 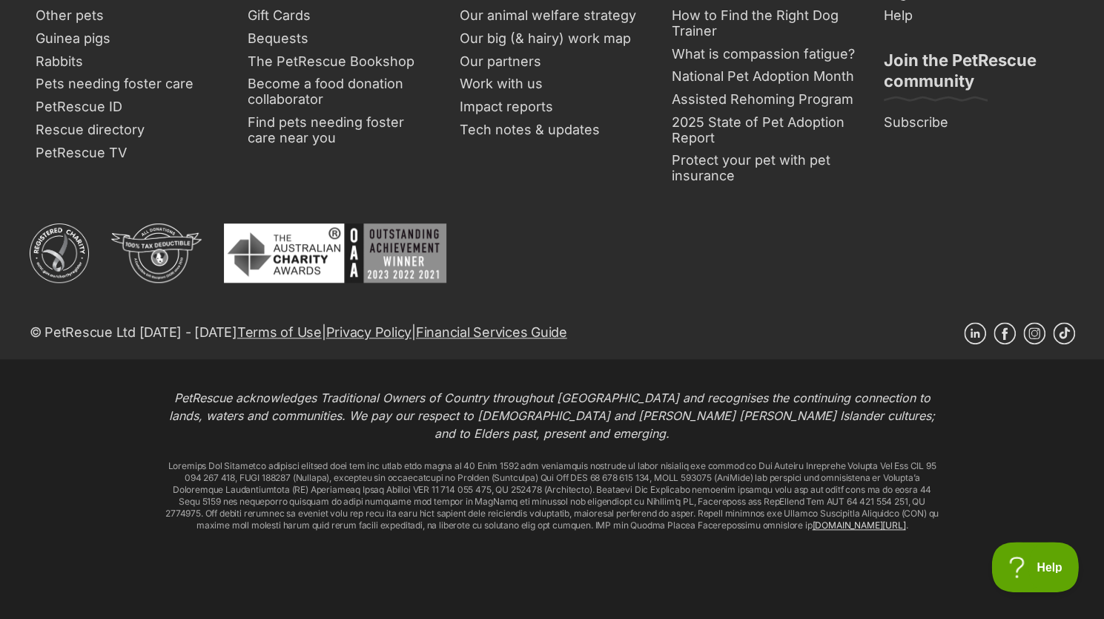 I want to click on a: PetRescue TV, so click(x=128, y=153).